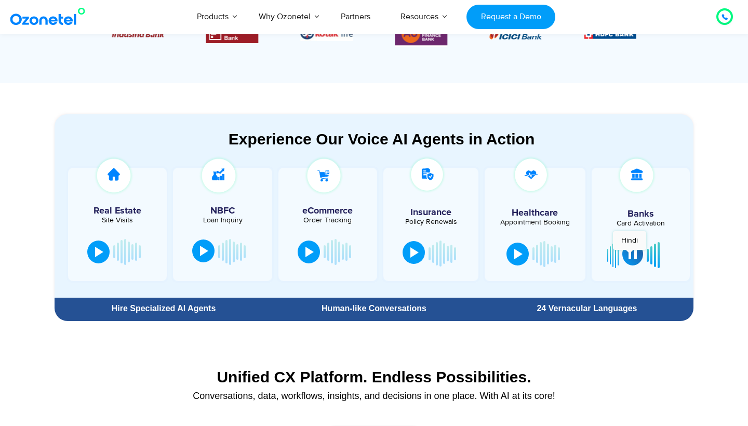  I want to click on div: 1 / 6, so click(515, 34).